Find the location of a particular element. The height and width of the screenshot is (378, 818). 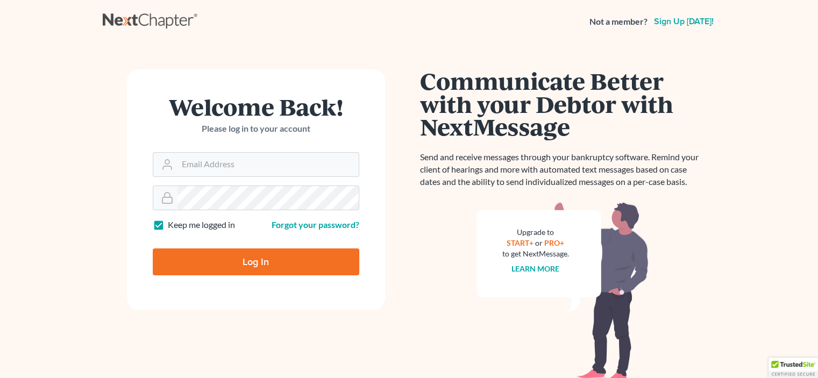

p: Please log in to your account is located at coordinates (256, 129).